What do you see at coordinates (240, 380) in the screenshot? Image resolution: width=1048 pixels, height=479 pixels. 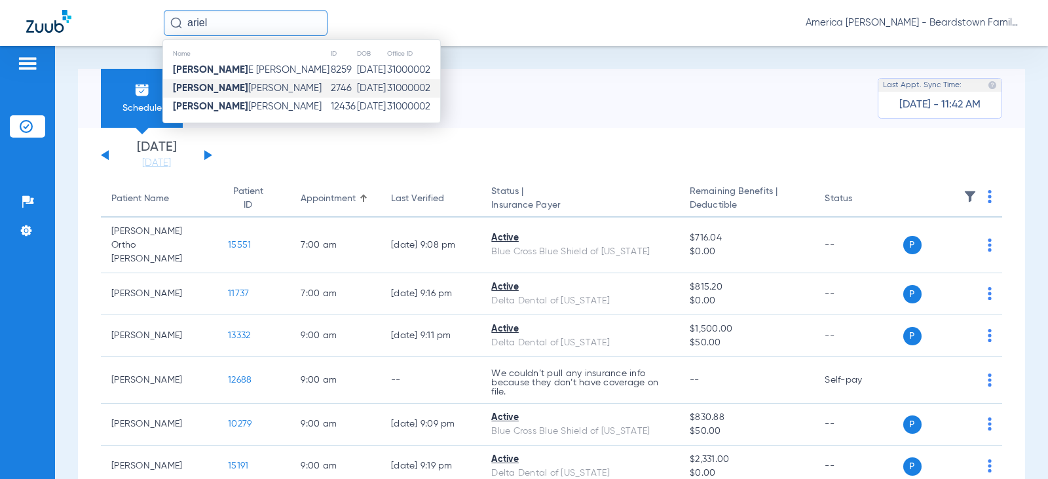 I see `span: 12688` at bounding box center [240, 380].